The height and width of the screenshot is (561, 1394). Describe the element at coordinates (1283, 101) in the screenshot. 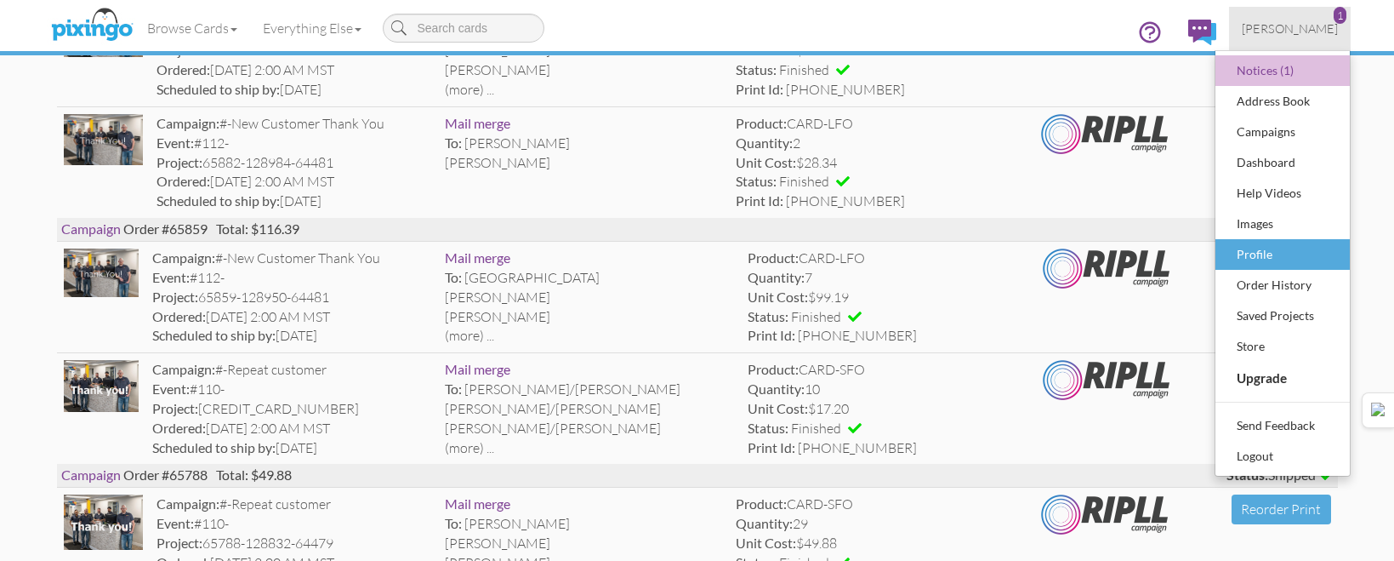

I see `a: Address Book` at that location.